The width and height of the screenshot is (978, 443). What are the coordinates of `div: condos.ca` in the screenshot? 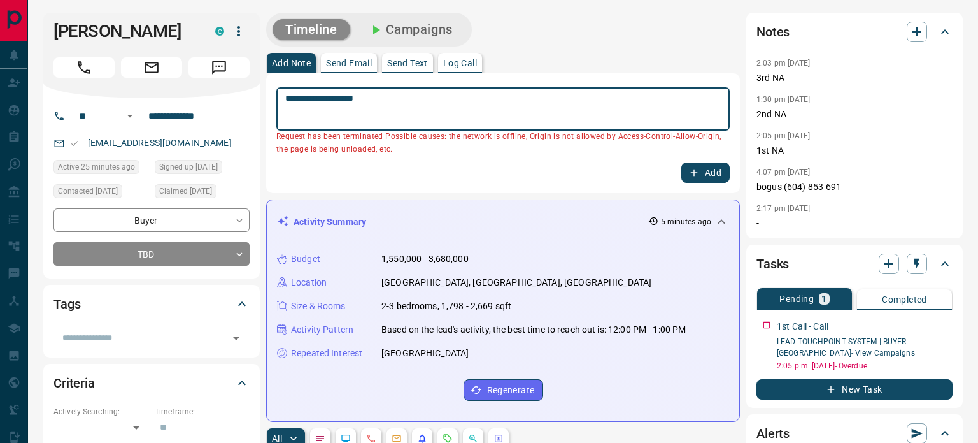 It's located at (220, 31).